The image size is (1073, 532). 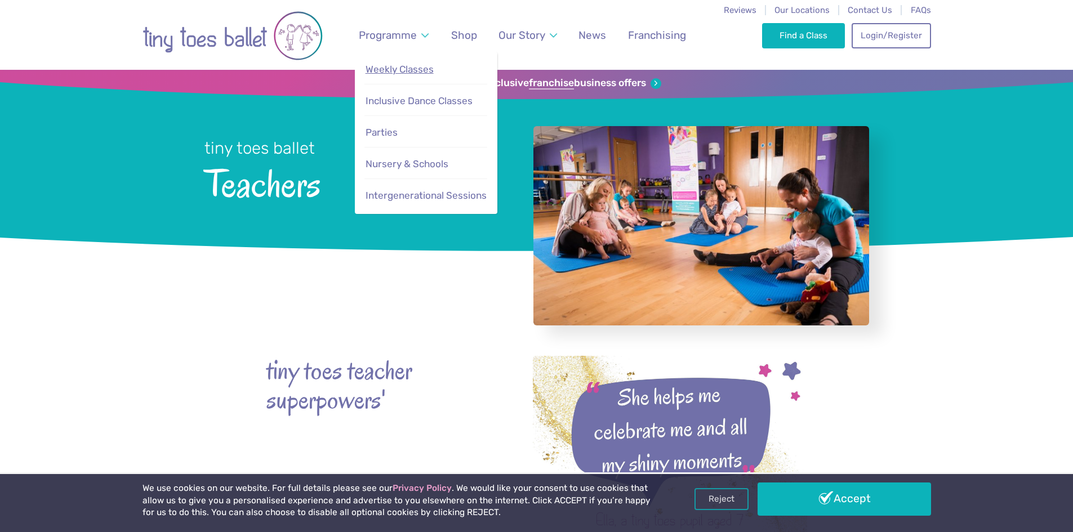 I want to click on span: Reviews, so click(x=740, y=10).